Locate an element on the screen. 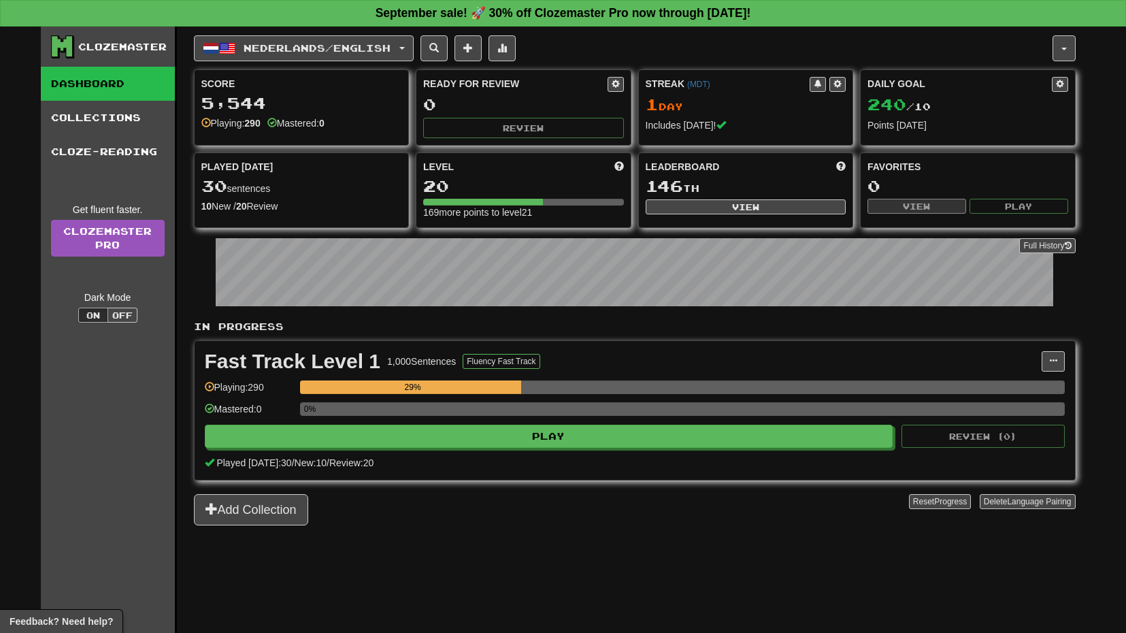 The width and height of the screenshot is (1126, 633). button: Review is located at coordinates (523, 128).